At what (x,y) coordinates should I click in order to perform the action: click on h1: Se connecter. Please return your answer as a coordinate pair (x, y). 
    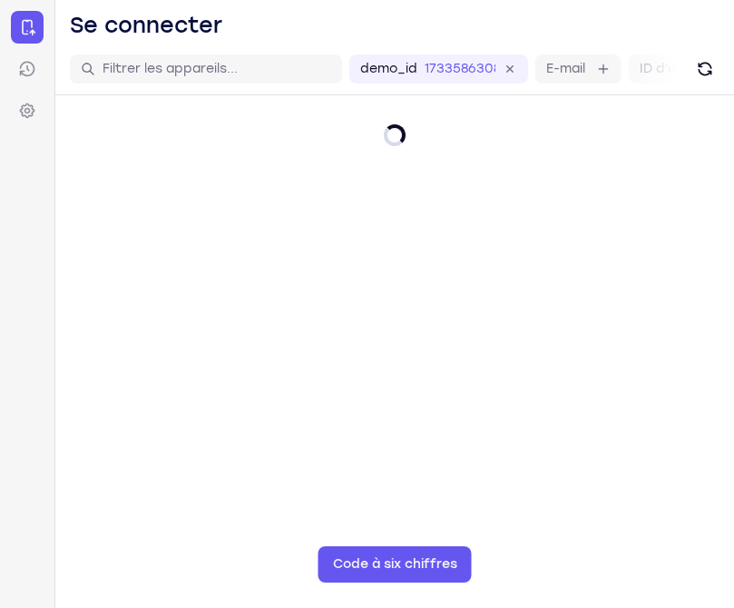
    Looking at the image, I should click on (146, 25).